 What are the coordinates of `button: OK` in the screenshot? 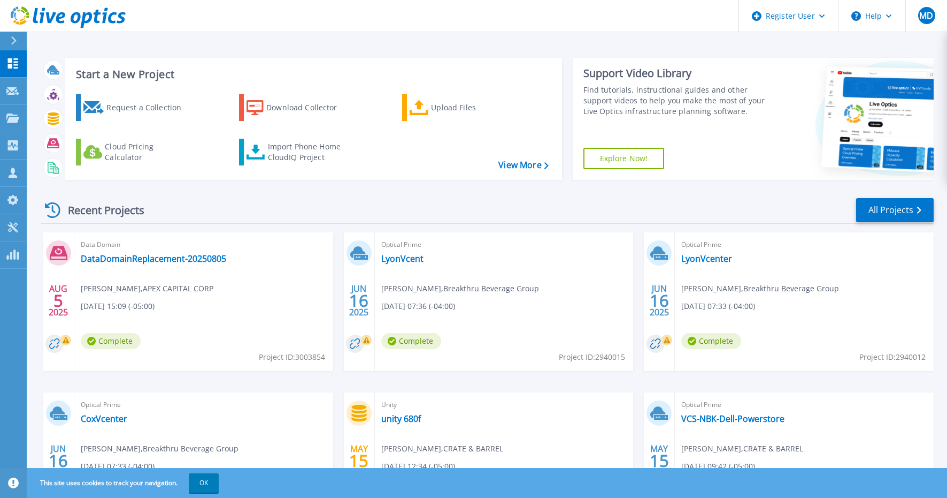 It's located at (204, 483).